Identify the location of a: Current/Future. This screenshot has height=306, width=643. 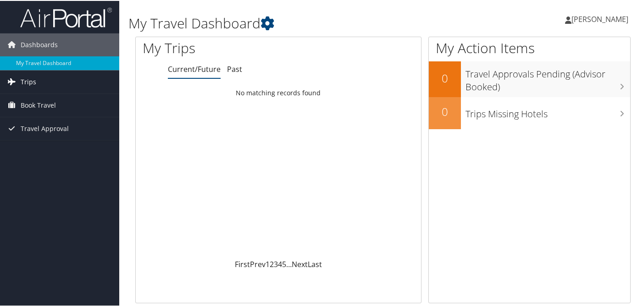
(194, 68).